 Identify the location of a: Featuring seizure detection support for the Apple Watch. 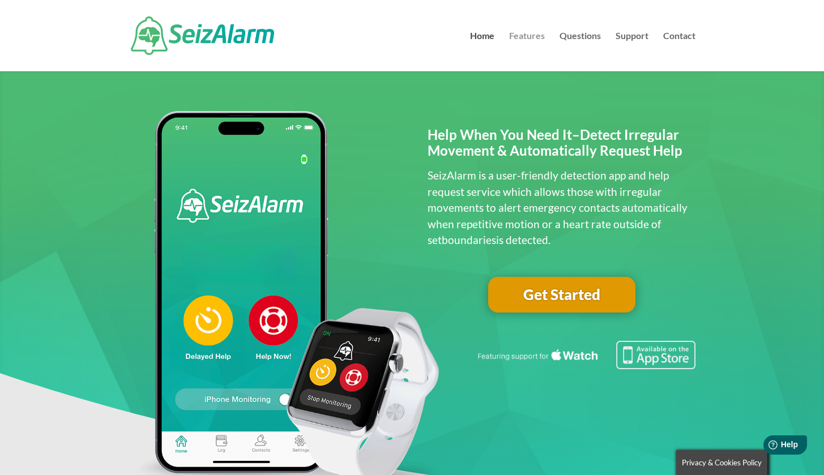
(586, 365).